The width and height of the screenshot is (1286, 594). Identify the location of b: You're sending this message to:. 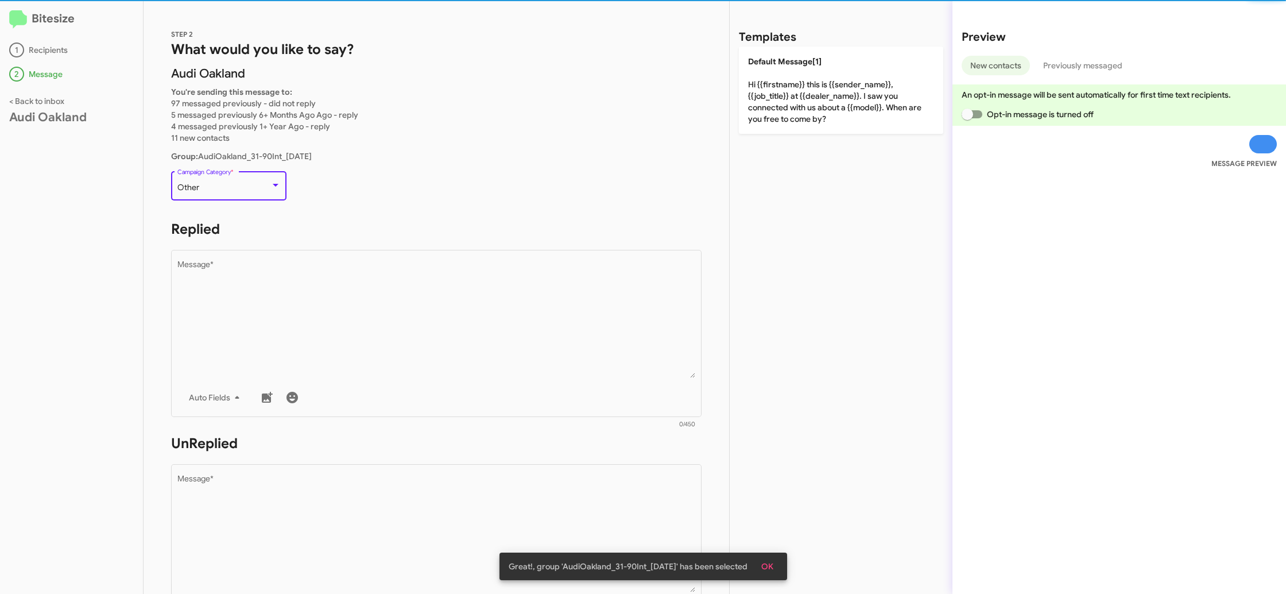
(231, 92).